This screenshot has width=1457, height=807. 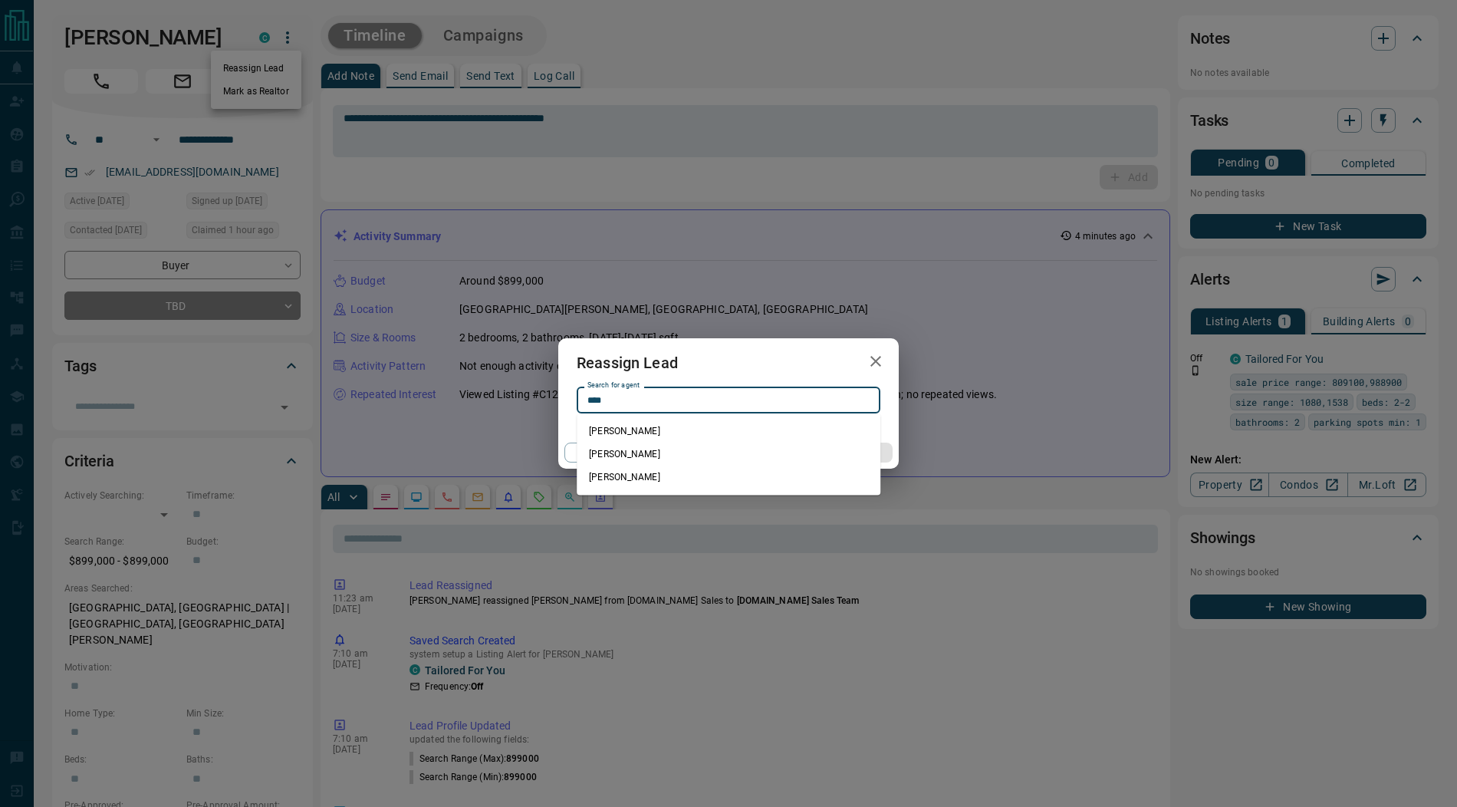 What do you see at coordinates (630, 452) in the screenshot?
I see `button: Cancel` at bounding box center [630, 452].